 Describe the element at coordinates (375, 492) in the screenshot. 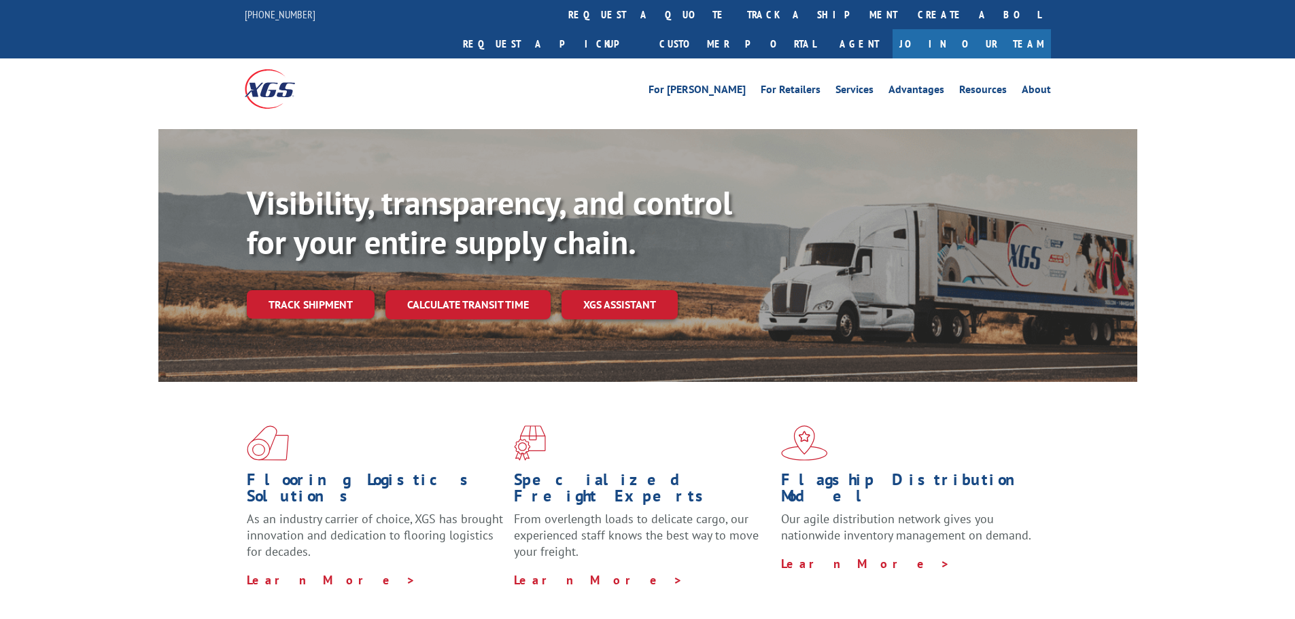

I see `h1: Flooring Logistics Solutions` at that location.